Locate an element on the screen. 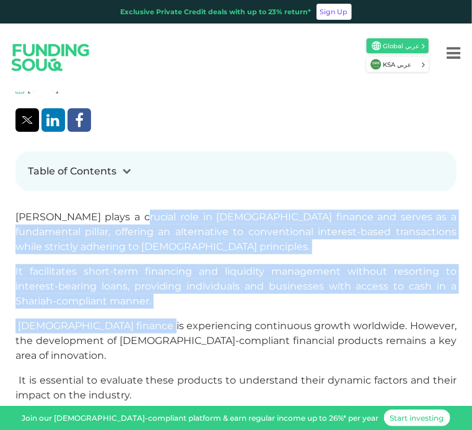 The image size is (472, 430). span: It facilitates short-term financing and liquidity management without resorting to interest-bearin... is located at coordinates (236, 286).